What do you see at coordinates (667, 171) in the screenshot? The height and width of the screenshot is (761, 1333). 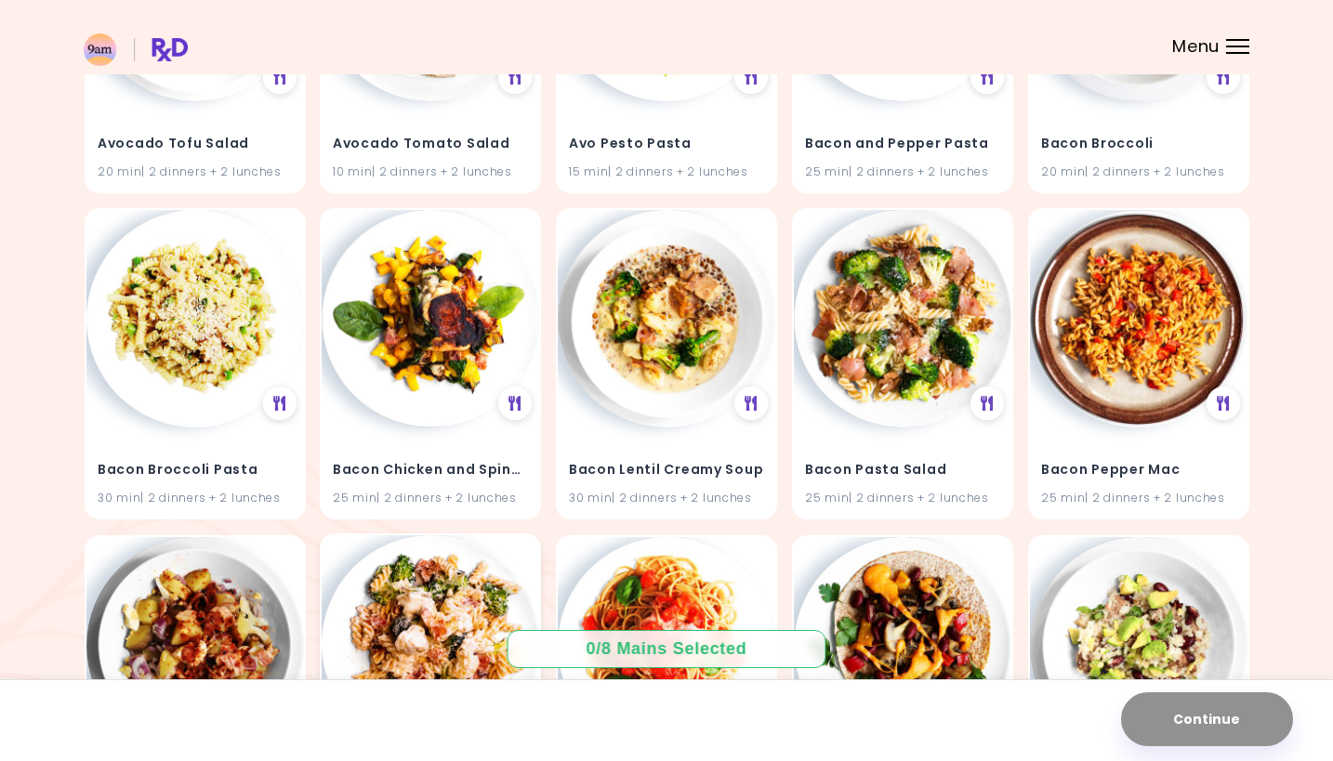 I see `div: 15 min | 2 dinners + 2 lunches` at bounding box center [667, 171].